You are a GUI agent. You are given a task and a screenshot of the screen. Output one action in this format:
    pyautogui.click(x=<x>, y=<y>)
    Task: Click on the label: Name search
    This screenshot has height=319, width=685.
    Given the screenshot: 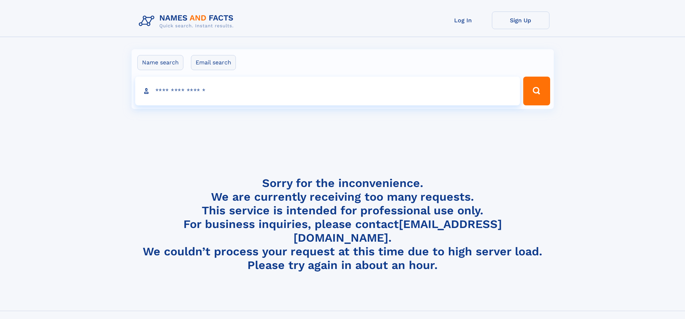 What is the action you would take?
    pyautogui.click(x=160, y=63)
    